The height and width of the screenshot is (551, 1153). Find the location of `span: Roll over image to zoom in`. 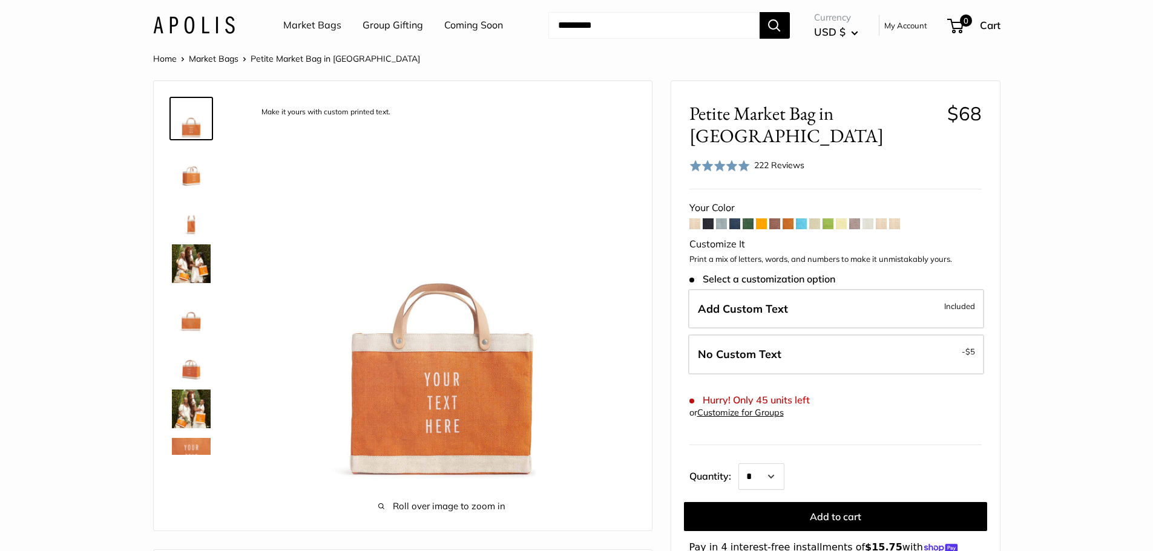

span: Roll over image to zoom in is located at coordinates (442, 507).